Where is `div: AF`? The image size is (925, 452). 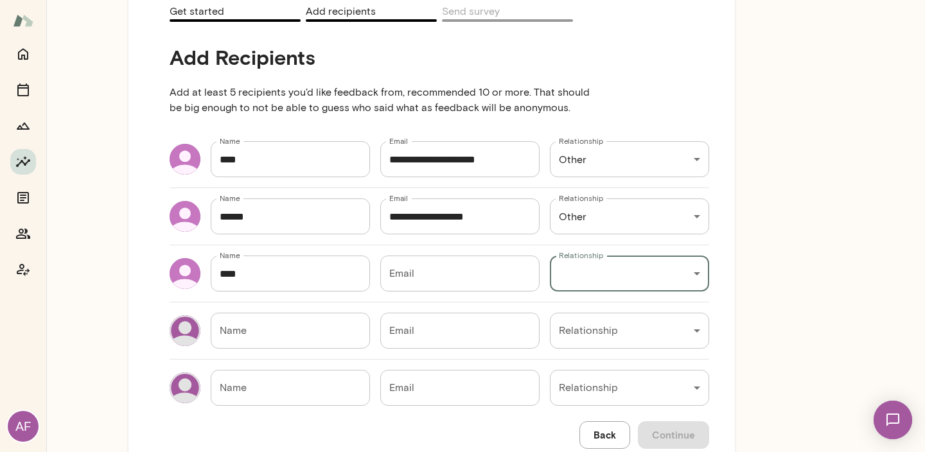
div: AF is located at coordinates (23, 426).